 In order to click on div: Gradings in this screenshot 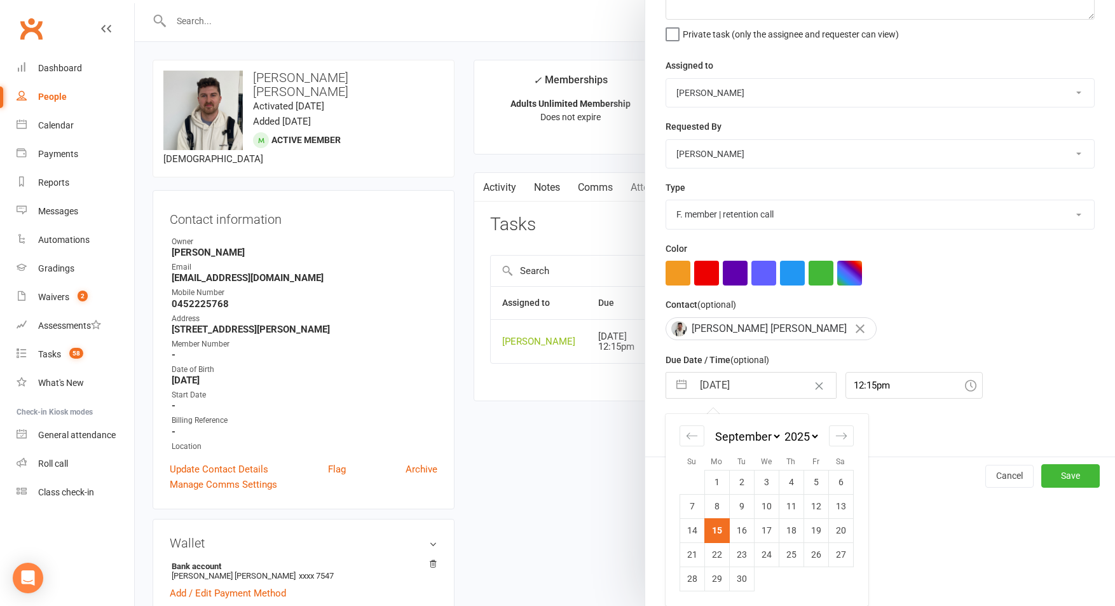, I will do `click(56, 268)`.